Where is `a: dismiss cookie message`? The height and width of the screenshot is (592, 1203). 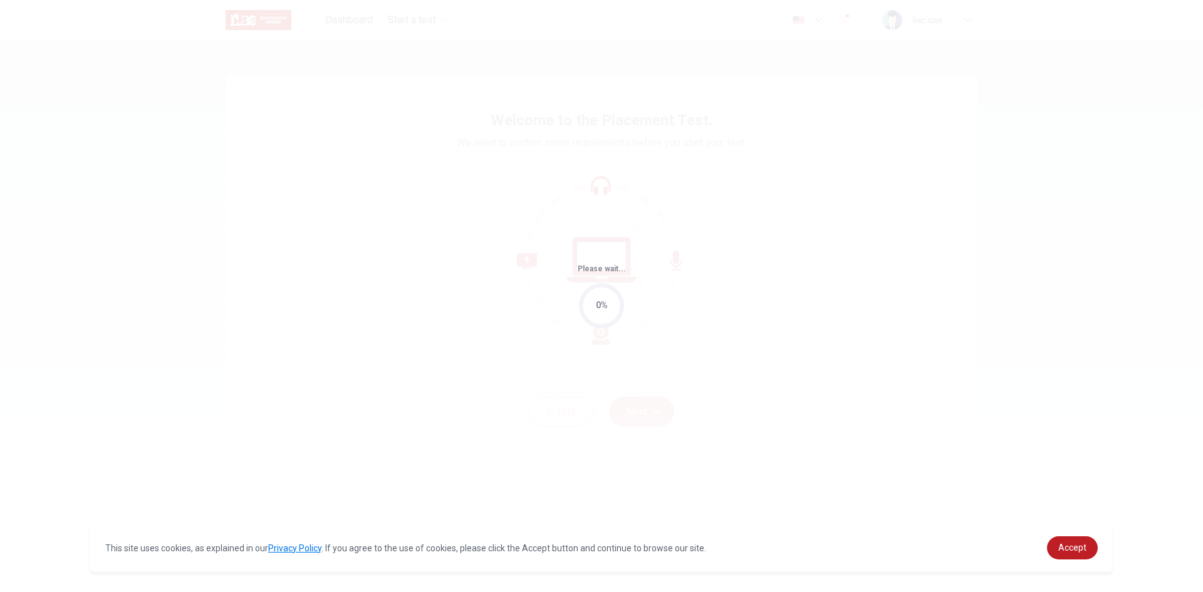 a: dismiss cookie message is located at coordinates (1072, 548).